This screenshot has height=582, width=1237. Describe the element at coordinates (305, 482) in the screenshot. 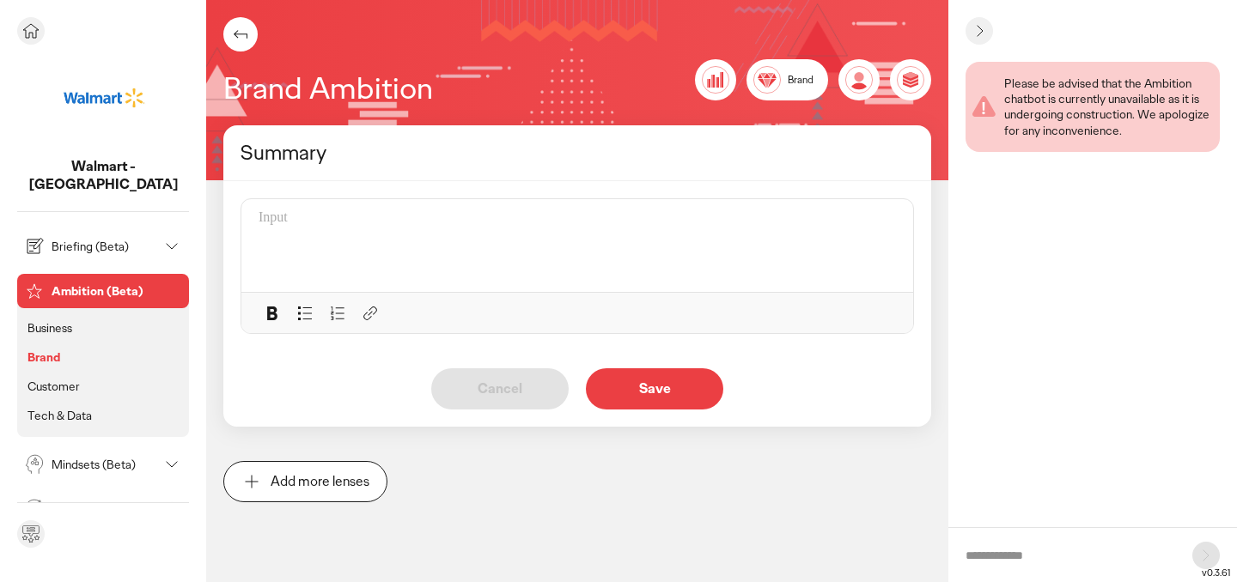

I see `button: Add more lenses` at that location.